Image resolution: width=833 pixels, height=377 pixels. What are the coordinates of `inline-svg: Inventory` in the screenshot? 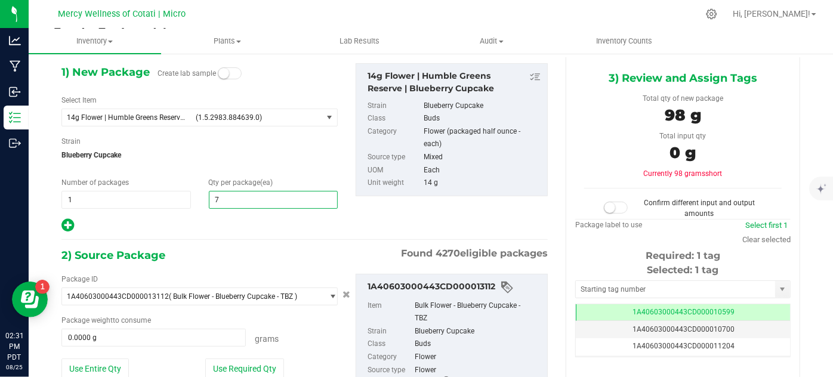 It's located at (15, 118).